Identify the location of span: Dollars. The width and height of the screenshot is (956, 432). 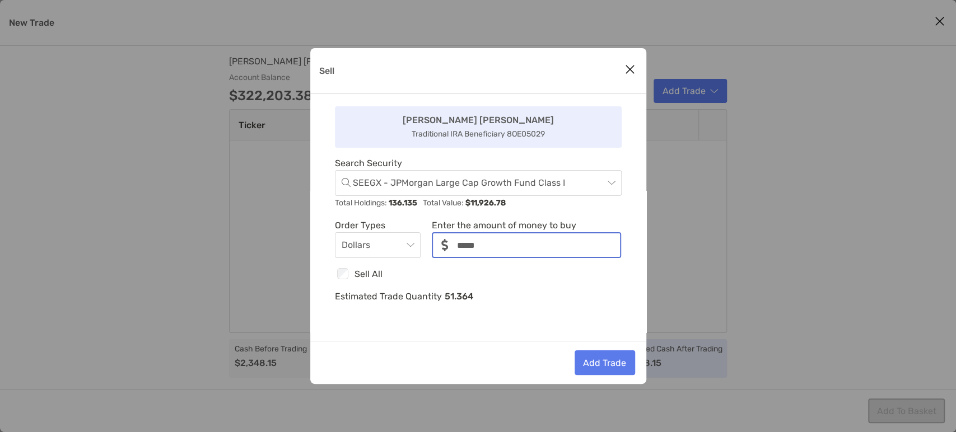
(378, 245).